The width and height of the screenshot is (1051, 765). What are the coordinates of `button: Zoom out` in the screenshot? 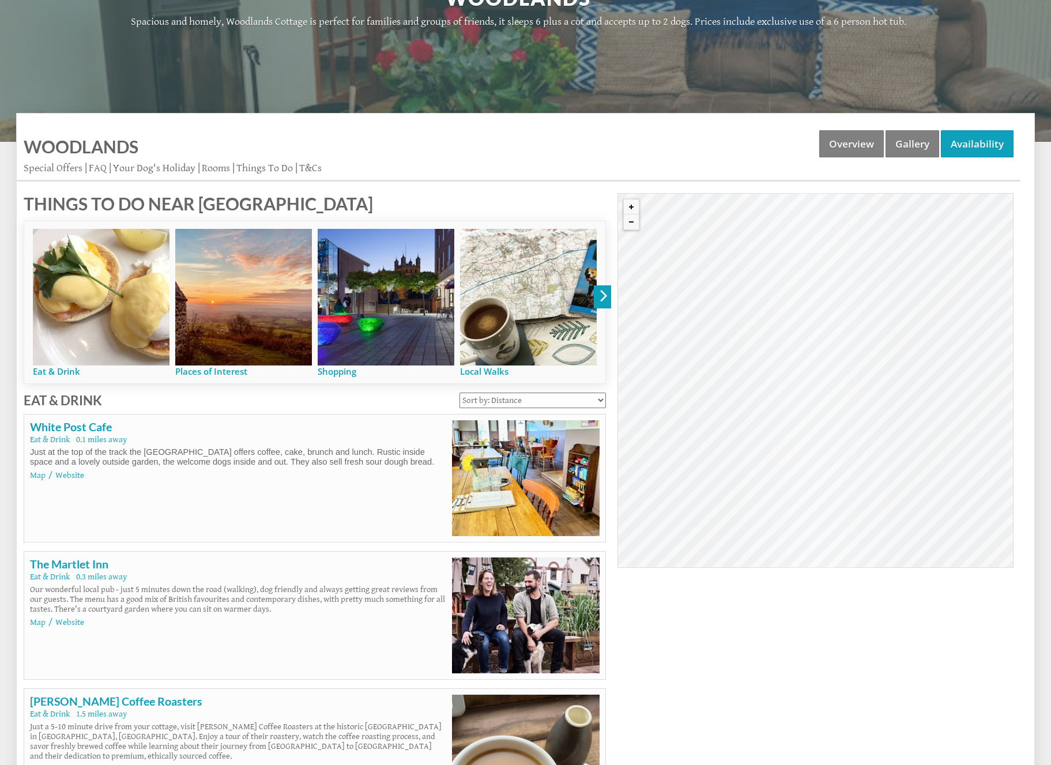 It's located at (631, 222).